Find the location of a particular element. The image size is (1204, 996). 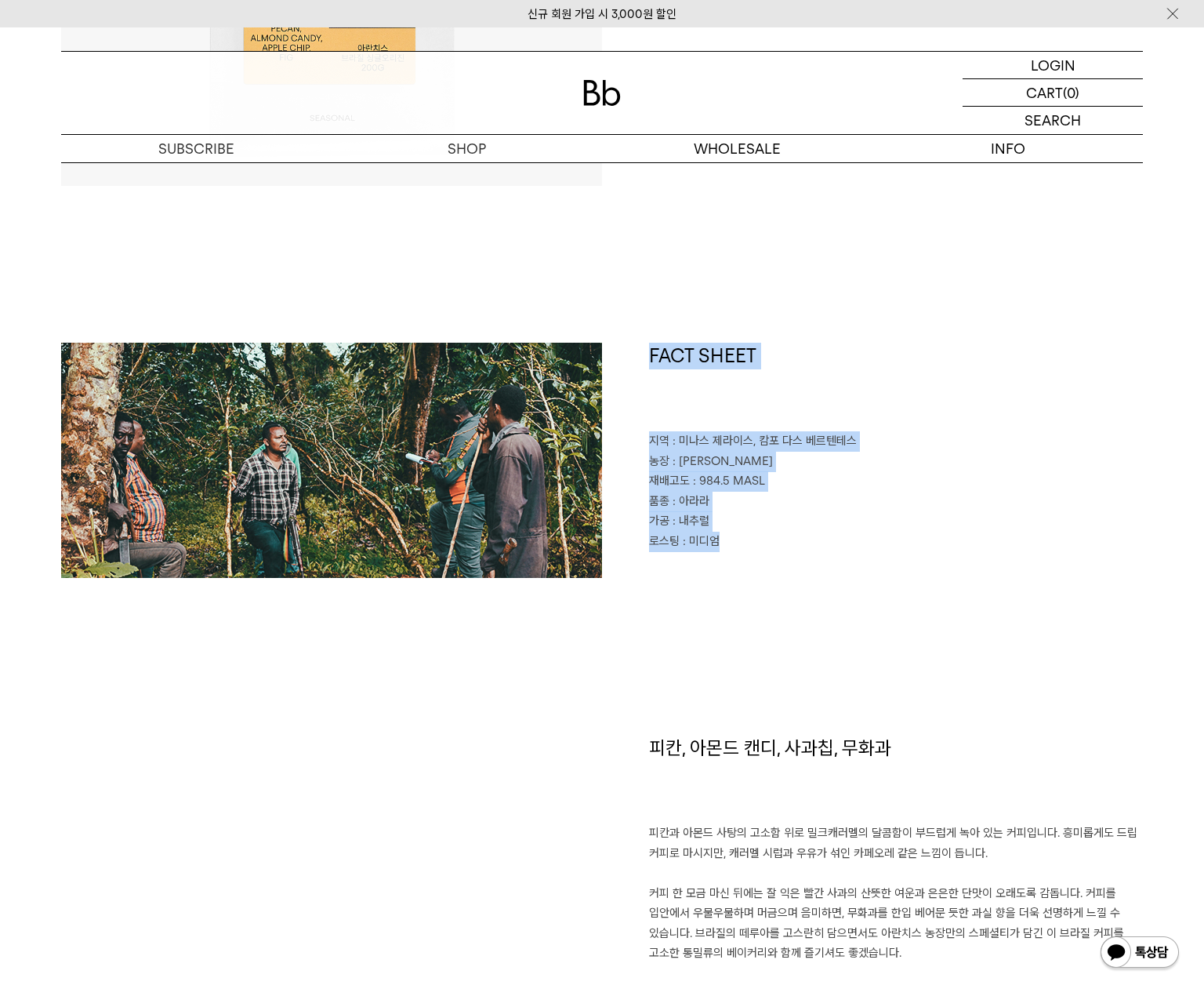

span: 지역 is located at coordinates (659, 441).